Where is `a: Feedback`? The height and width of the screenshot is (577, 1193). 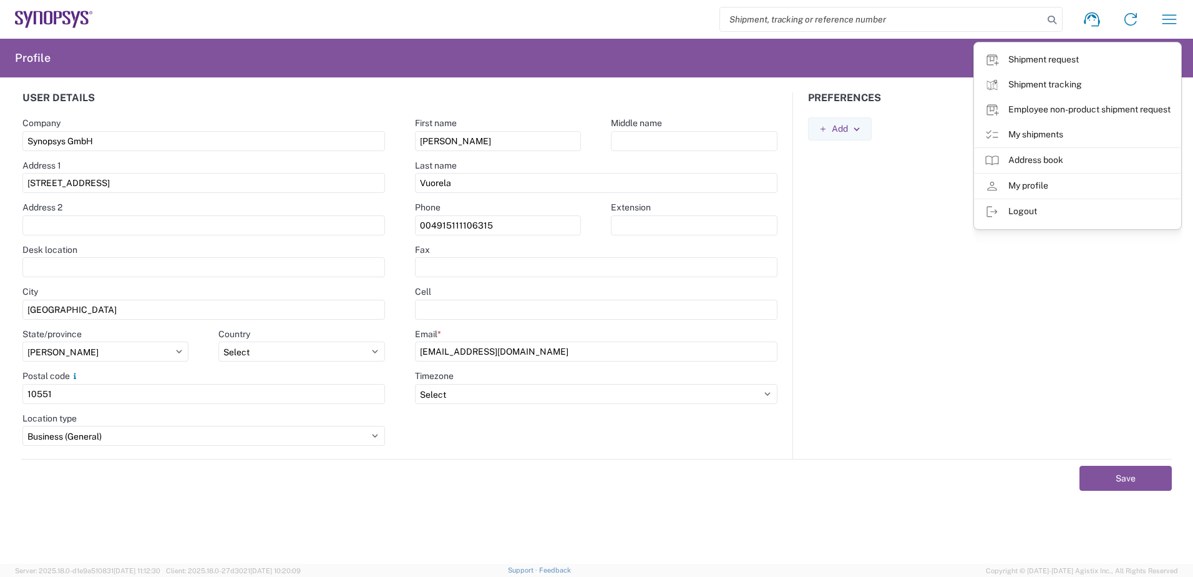 a: Feedback is located at coordinates (555, 570).